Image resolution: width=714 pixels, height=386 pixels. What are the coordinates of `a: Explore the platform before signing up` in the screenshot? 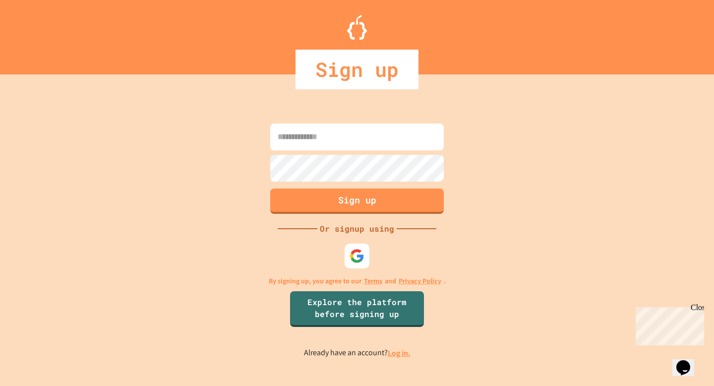 It's located at (357, 309).